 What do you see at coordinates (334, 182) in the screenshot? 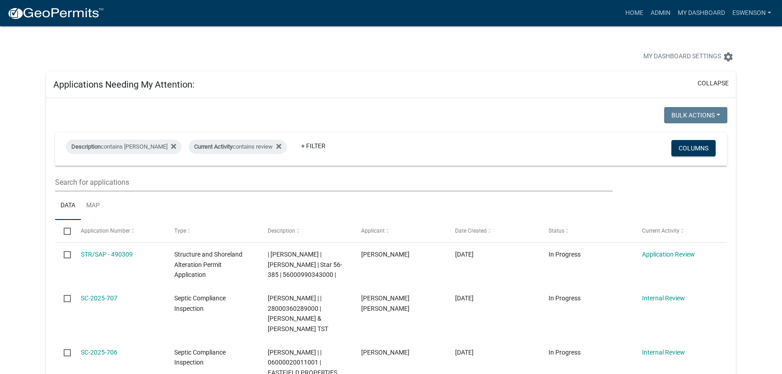
I see `input: Search for applications` at bounding box center [334, 182].